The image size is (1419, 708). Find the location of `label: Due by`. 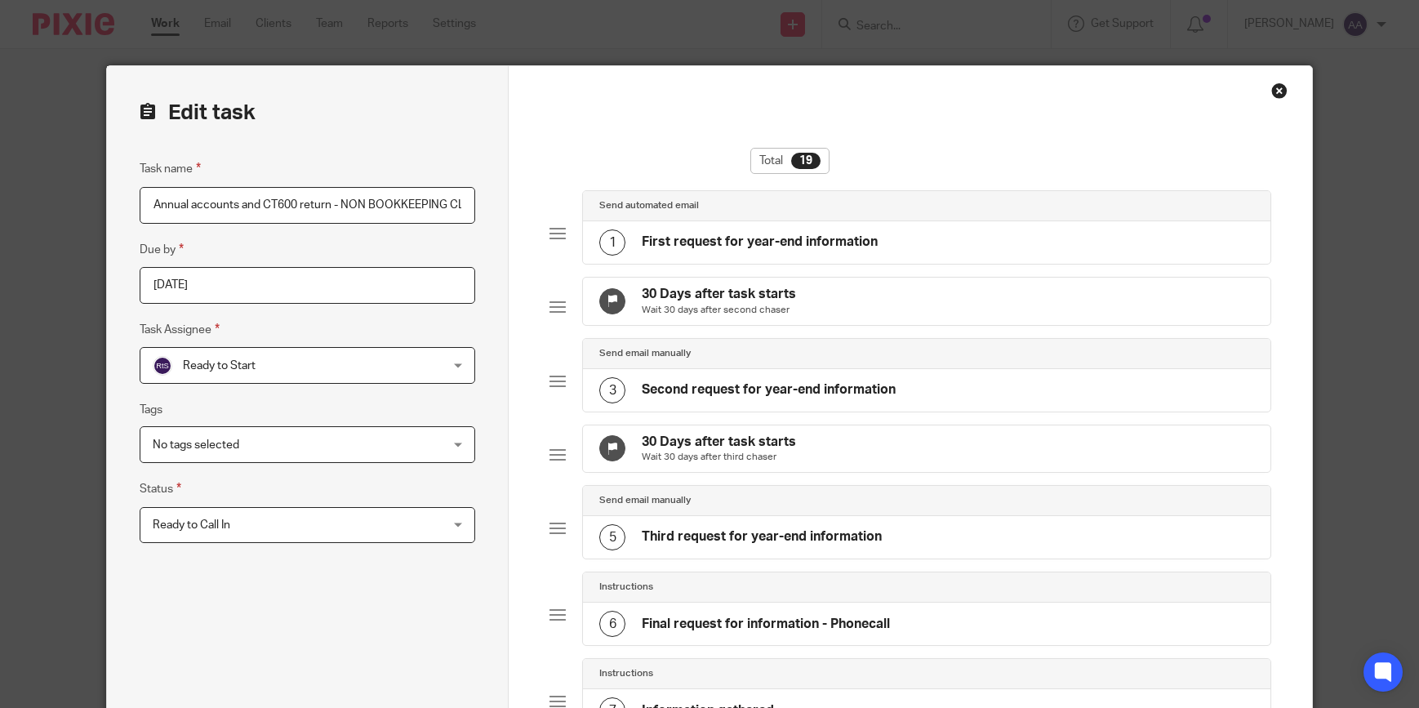

label: Due by is located at coordinates (162, 249).